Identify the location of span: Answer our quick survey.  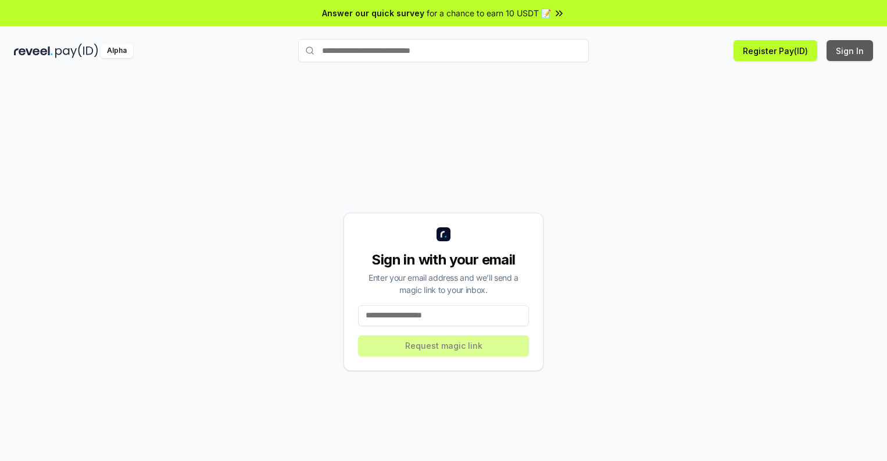
(373, 13).